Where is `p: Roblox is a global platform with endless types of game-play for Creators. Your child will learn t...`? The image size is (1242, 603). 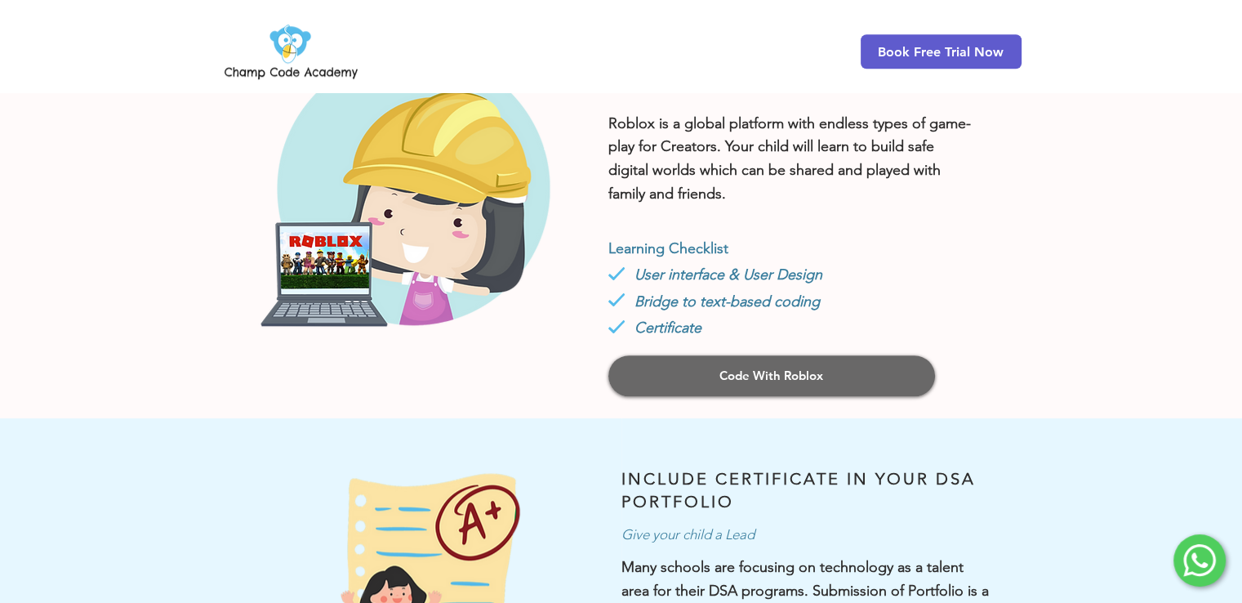
p: Roblox is a global platform with endless types of game-play for Creators. Your child will learn t... is located at coordinates (792, 158).